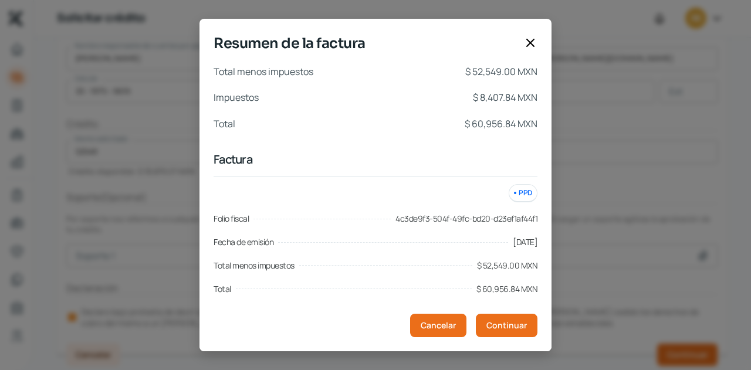  What do you see at coordinates (375, 159) in the screenshot?
I see `p: Factura` at bounding box center [375, 159].